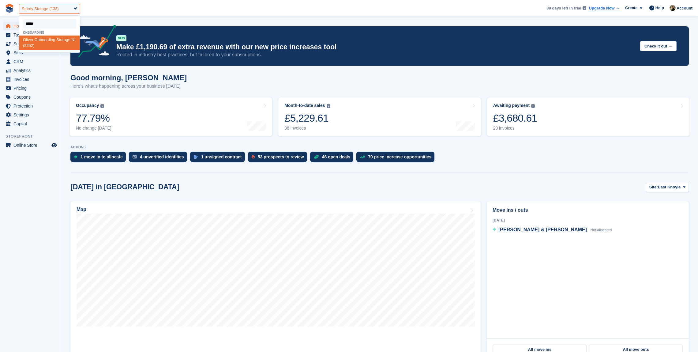 Image resolution: width=698 pixels, height=352 pixels. I want to click on a: Awaiting payment £3,680.61 23 invoices, so click(588, 117).